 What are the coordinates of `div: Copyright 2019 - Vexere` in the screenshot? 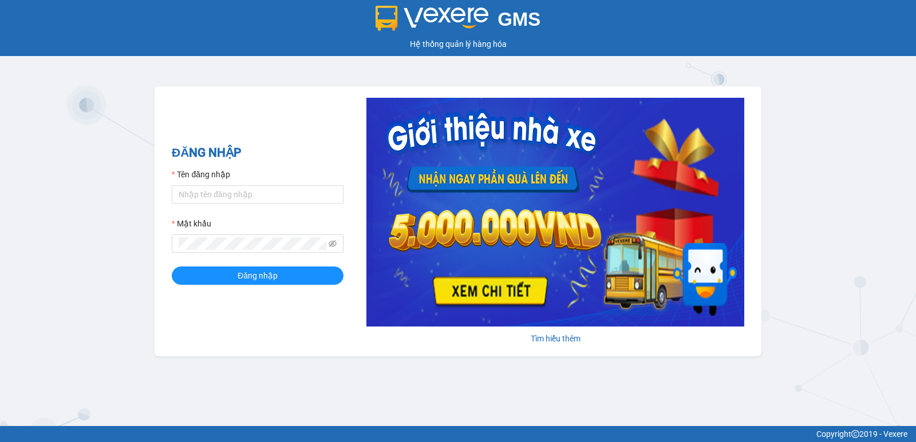 It's located at (458, 434).